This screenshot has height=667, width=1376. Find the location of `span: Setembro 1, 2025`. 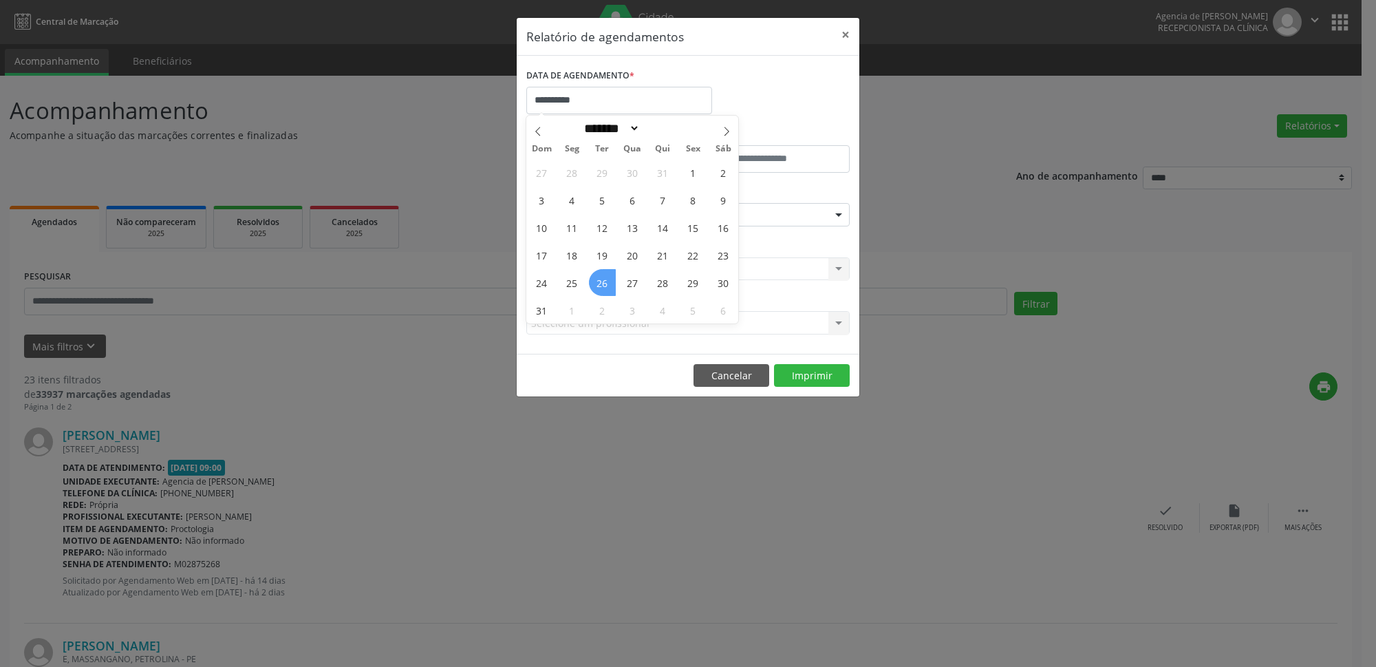

span: Setembro 1, 2025 is located at coordinates (572, 310).